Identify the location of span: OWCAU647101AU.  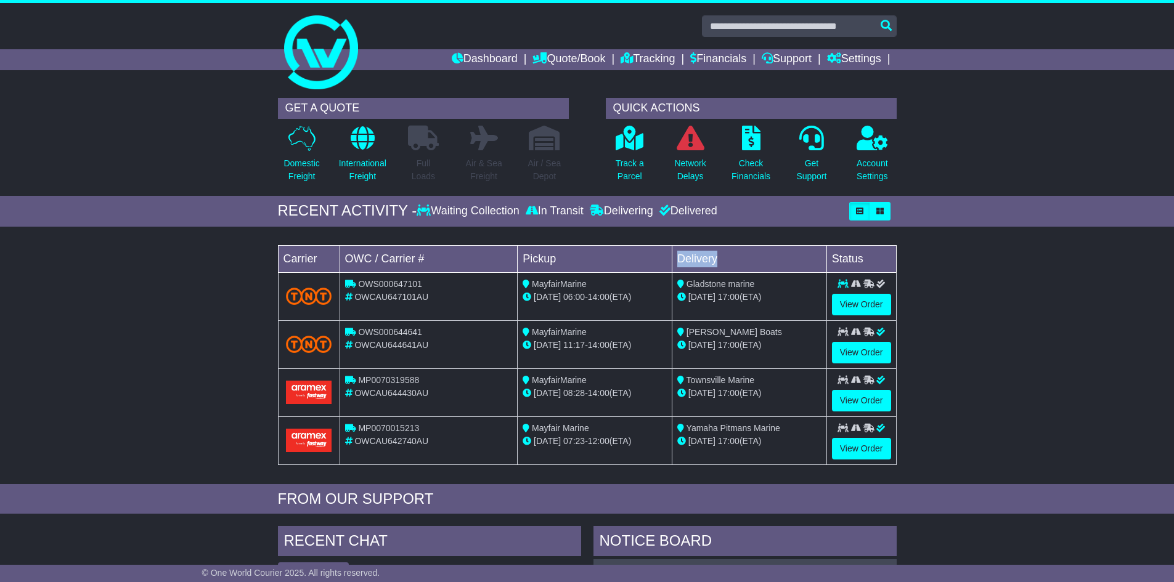
(391, 297).